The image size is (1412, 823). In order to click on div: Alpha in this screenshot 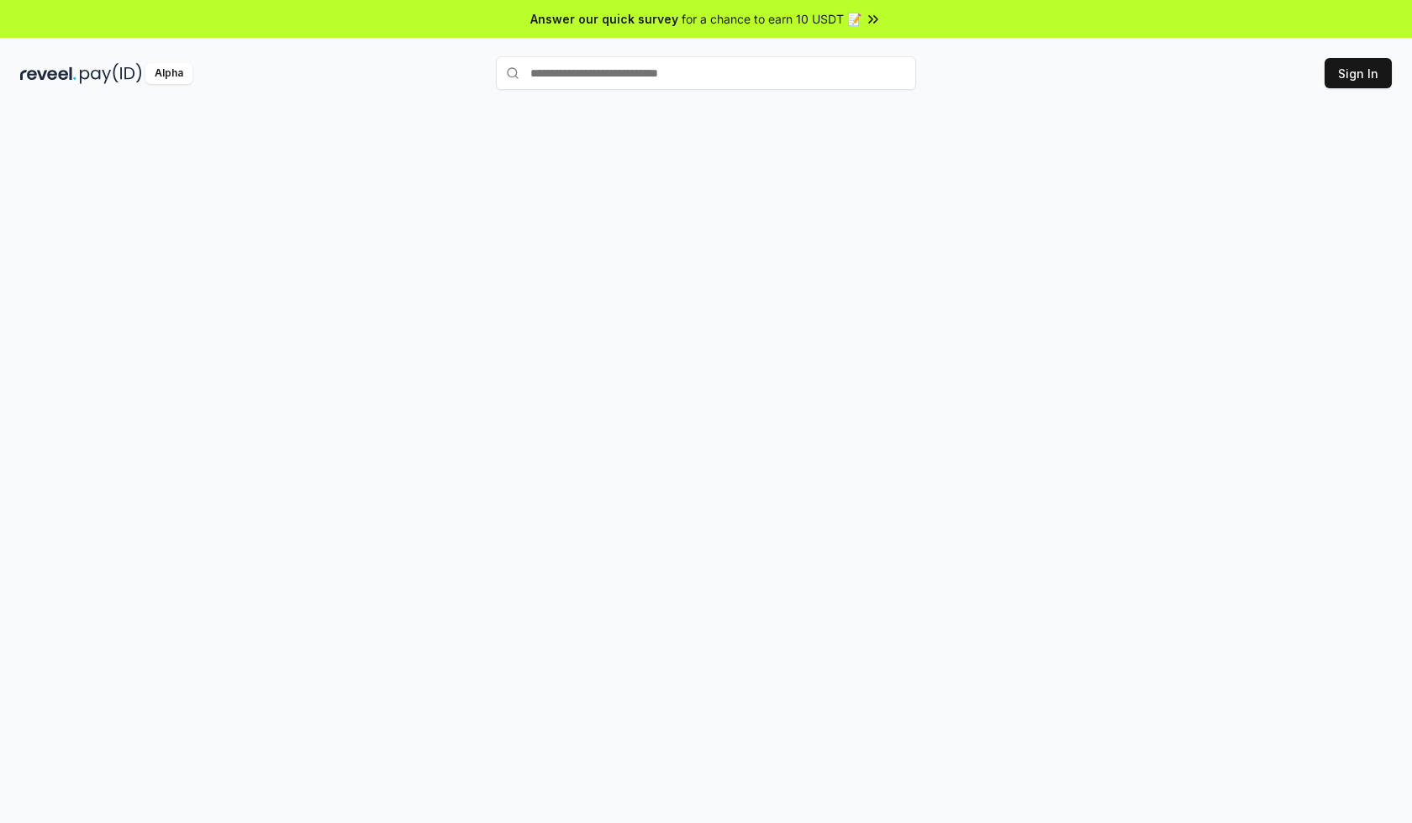, I will do `click(169, 73)`.